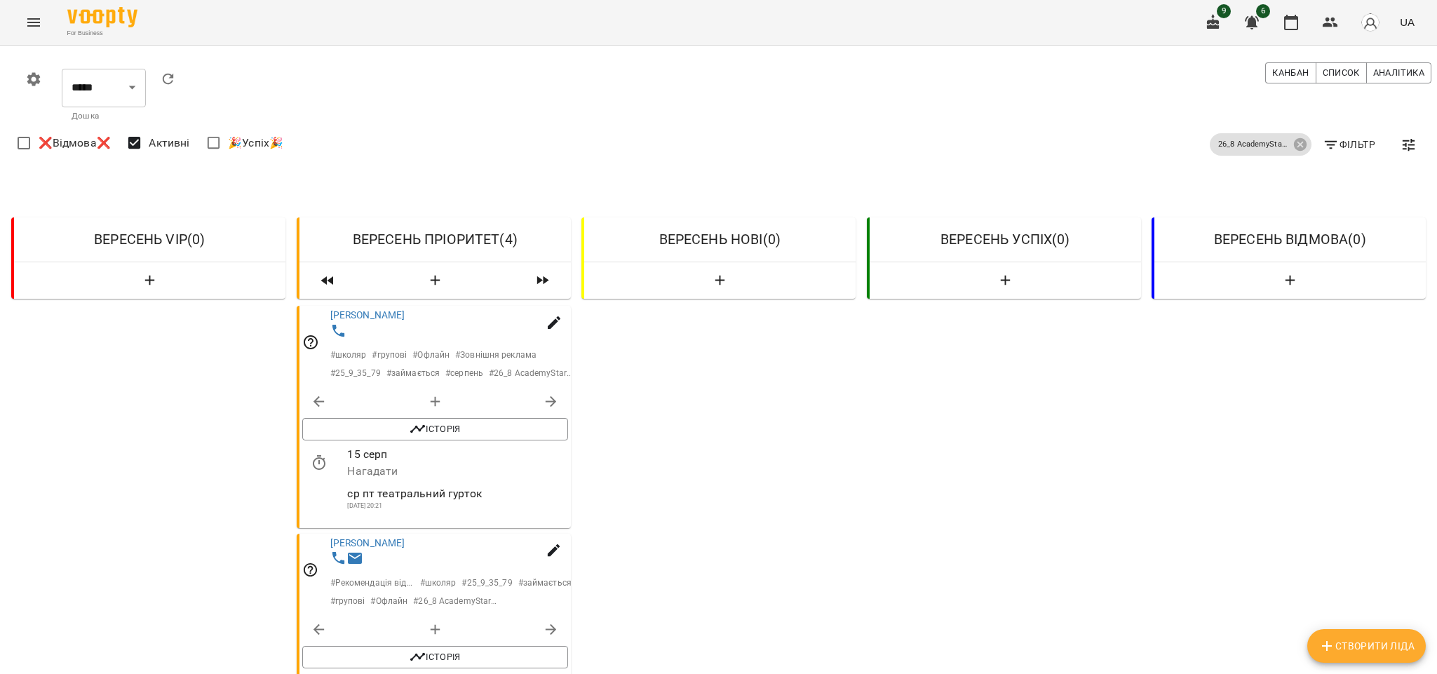 This screenshot has height=674, width=1437. Describe the element at coordinates (1291, 73) in the screenshot. I see `span: Канбан` at that location.